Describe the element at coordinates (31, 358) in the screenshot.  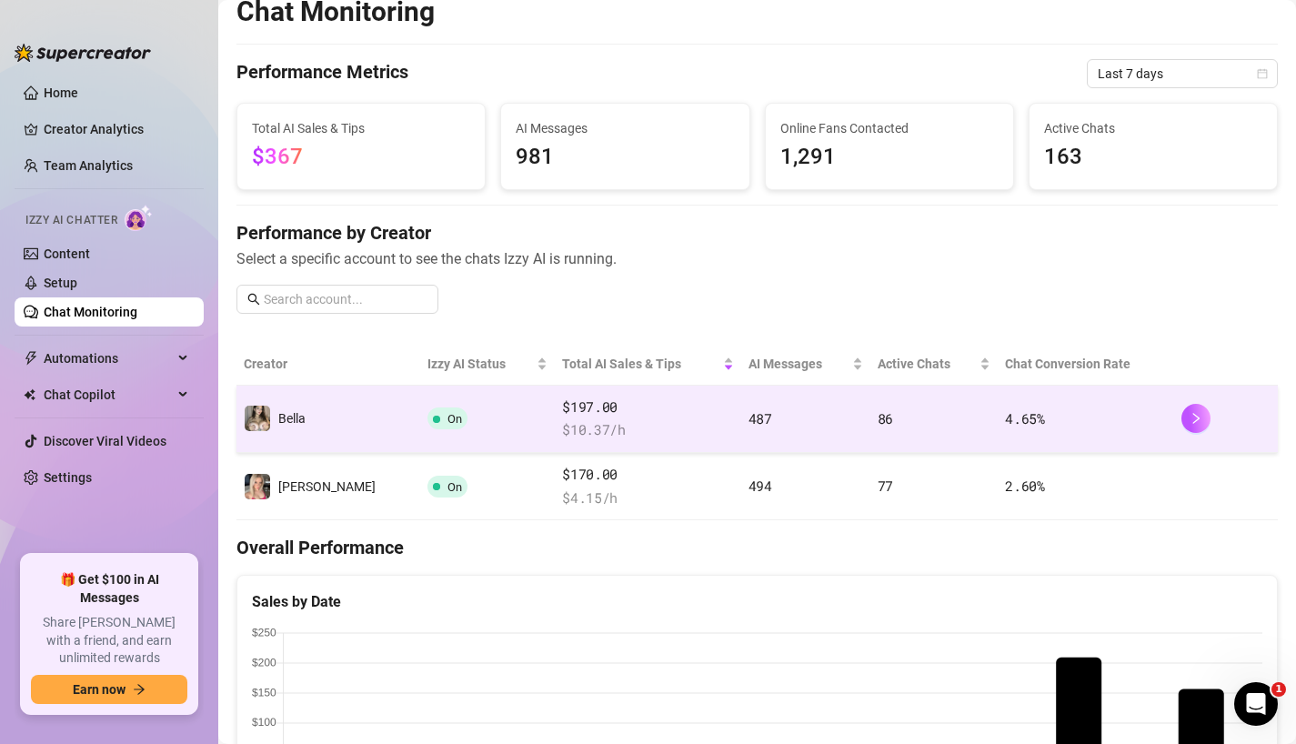
I see `span: thunderbolt` at that location.